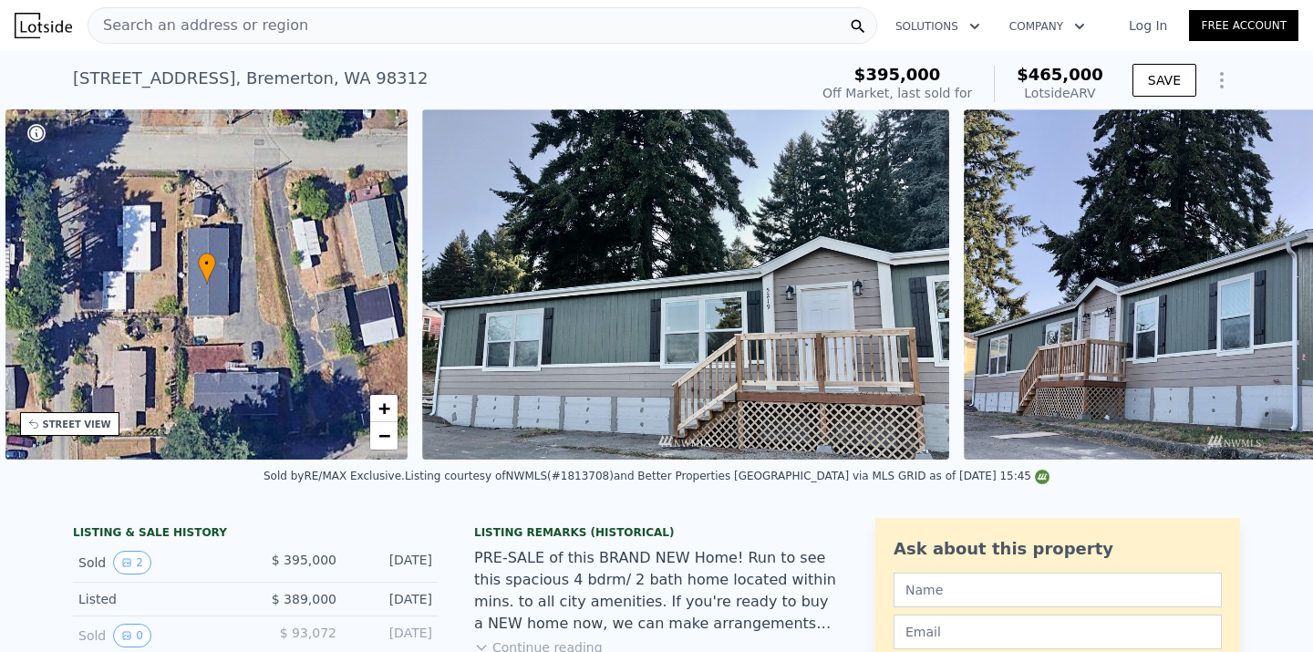  Describe the element at coordinates (304, 599) in the screenshot. I see `span: $ 389,000` at that location.